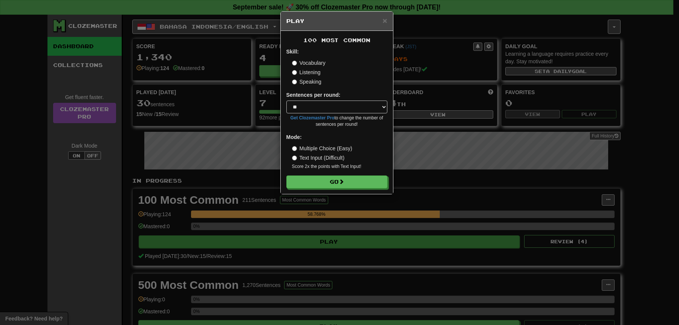  What do you see at coordinates (322, 148) in the screenshot?
I see `label: Multiple Choice (Easy)` at bounding box center [322, 148].